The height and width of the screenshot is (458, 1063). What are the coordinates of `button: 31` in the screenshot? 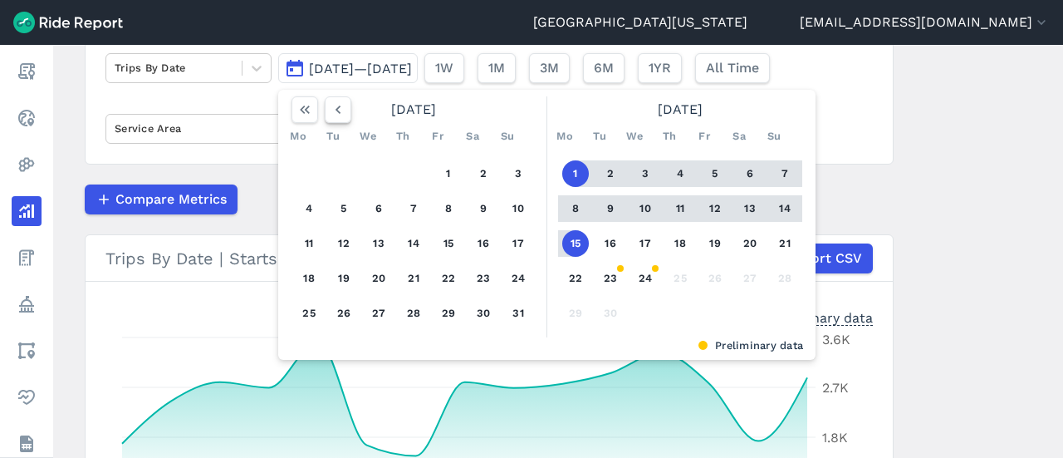 It's located at (518, 313).